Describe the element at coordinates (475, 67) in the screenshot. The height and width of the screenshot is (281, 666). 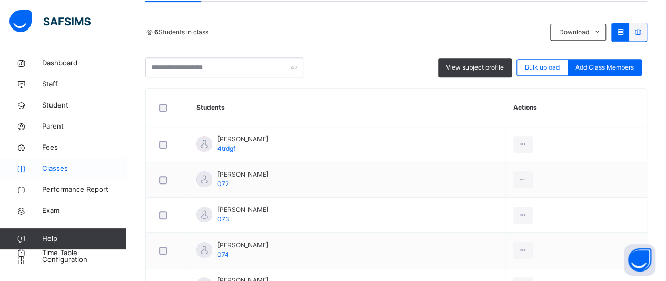
I see `span: View subject profile` at that location.